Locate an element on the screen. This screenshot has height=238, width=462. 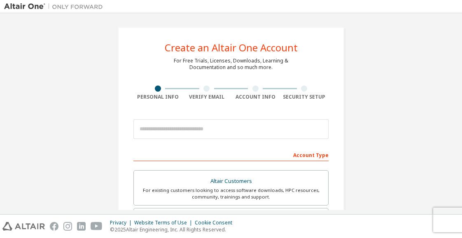
img: linkedin.svg is located at coordinates (81, 226).